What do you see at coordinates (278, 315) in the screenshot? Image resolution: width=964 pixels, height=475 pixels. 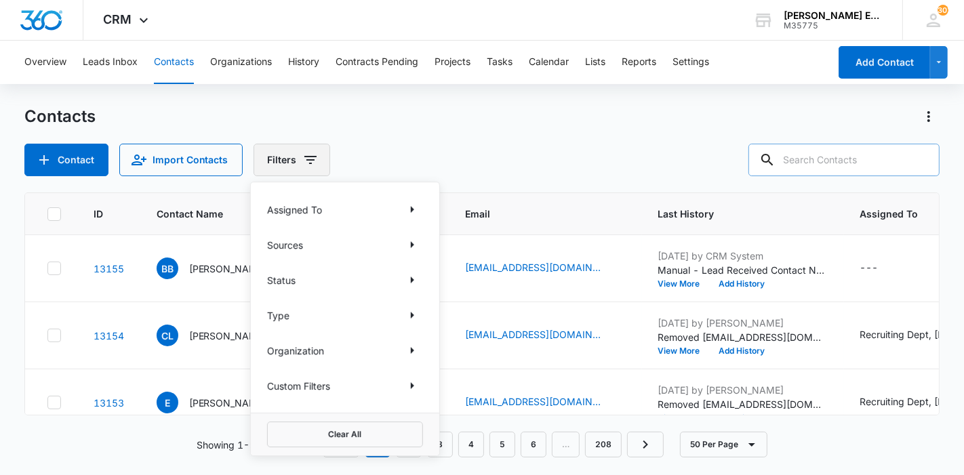 I see `p: Type` at bounding box center [278, 315].